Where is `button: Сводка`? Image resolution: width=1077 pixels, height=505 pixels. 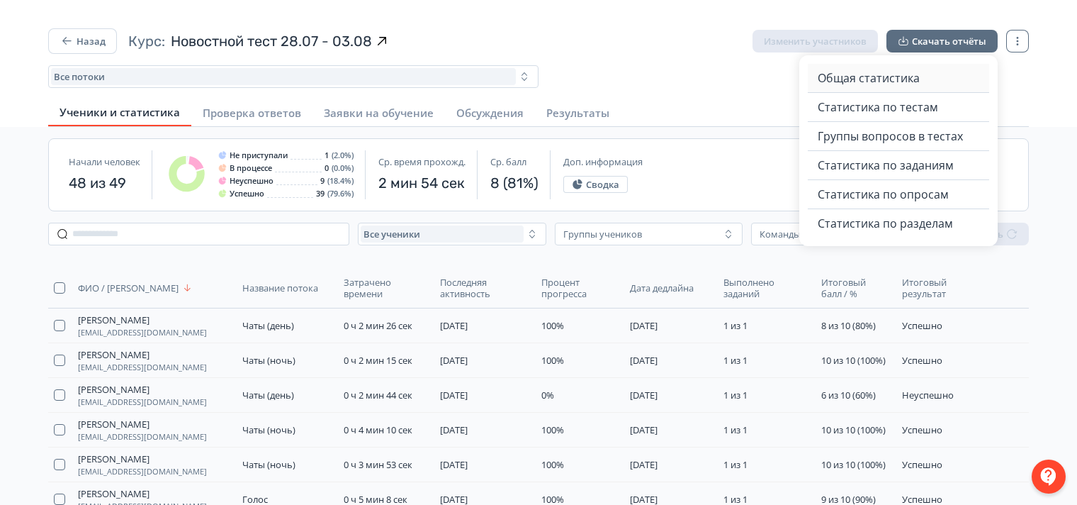 button: Сводка is located at coordinates (595, 184).